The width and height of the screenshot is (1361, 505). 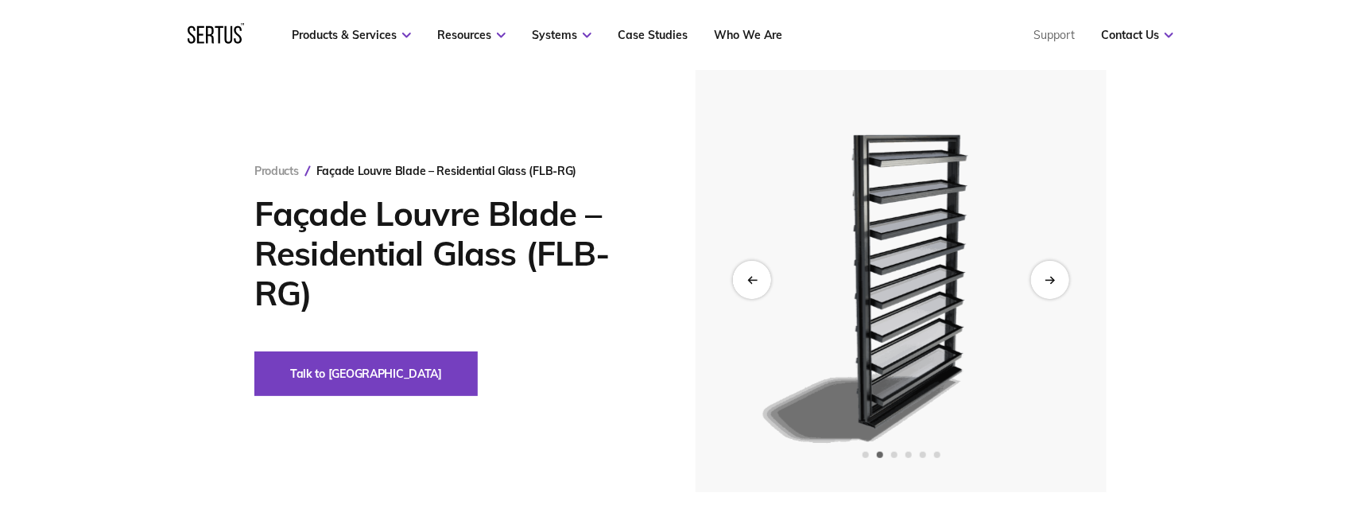 What do you see at coordinates (653, 35) in the screenshot?
I see `a: Case Studies` at bounding box center [653, 35].